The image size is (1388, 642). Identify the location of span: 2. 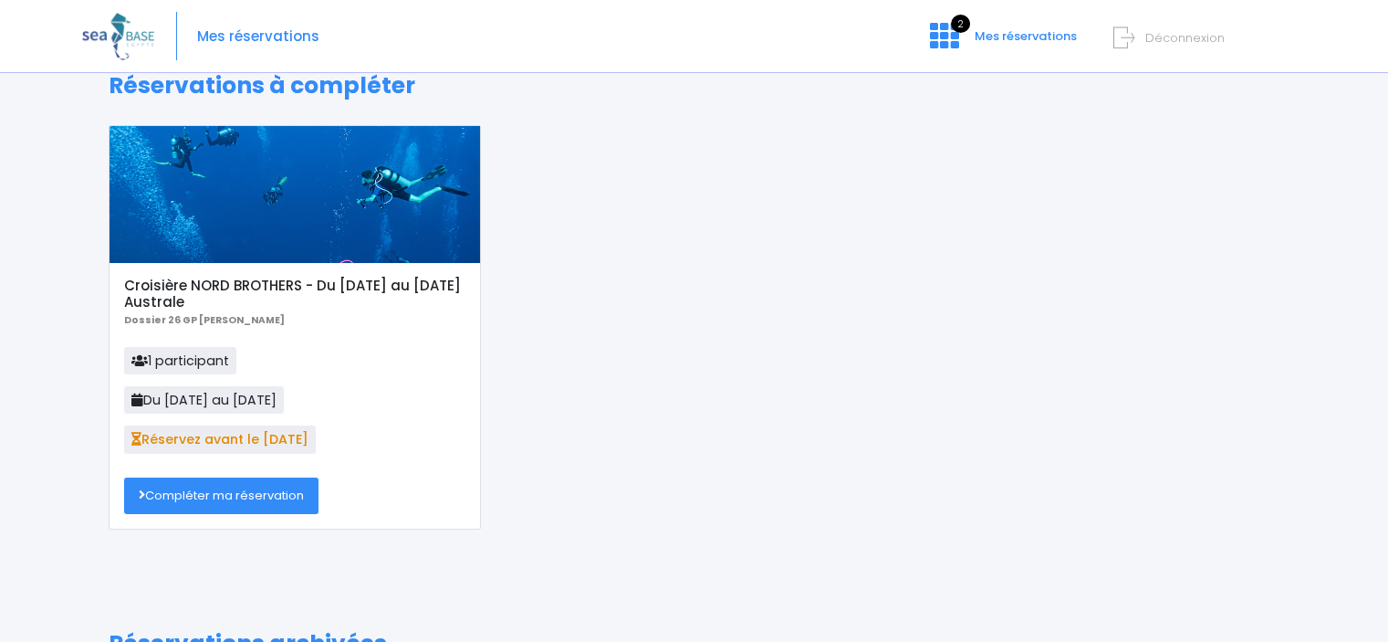
(960, 24).